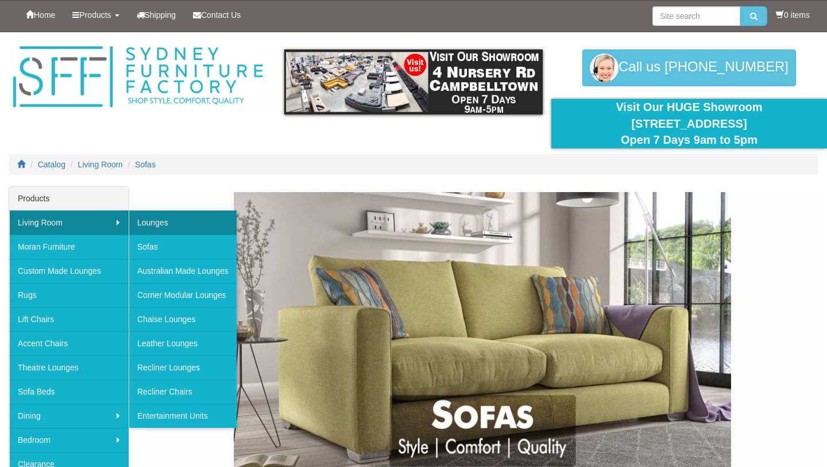 This screenshot has height=467, width=827. I want to click on span: Products, so click(95, 15).